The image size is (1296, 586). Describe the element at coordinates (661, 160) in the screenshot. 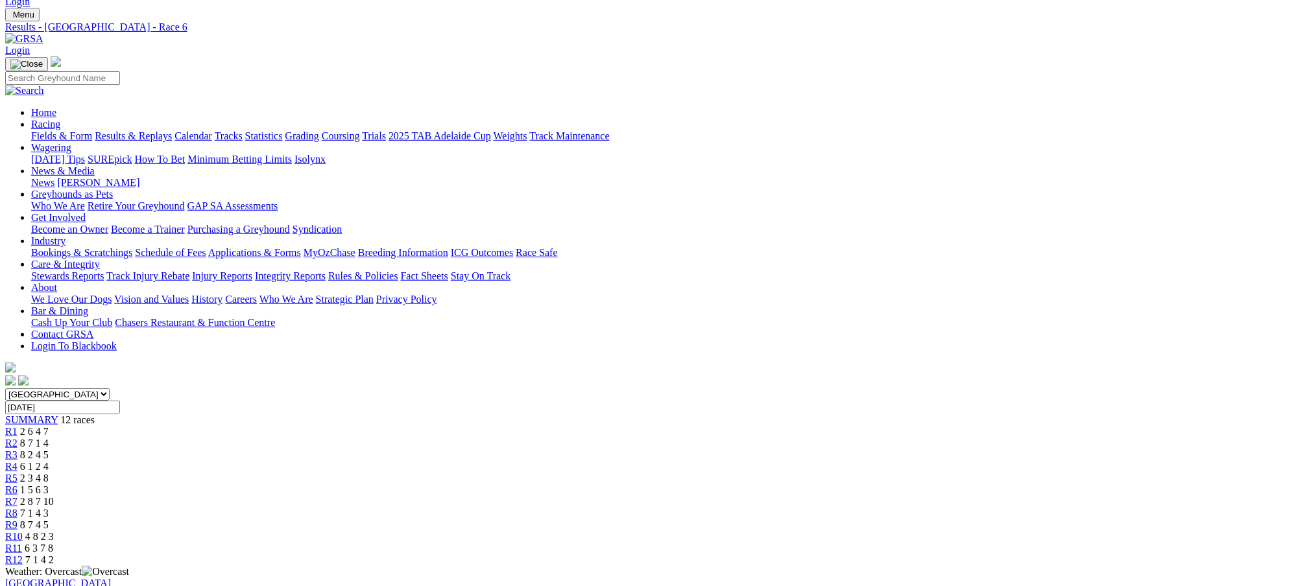

I see `div: Wagering` at that location.